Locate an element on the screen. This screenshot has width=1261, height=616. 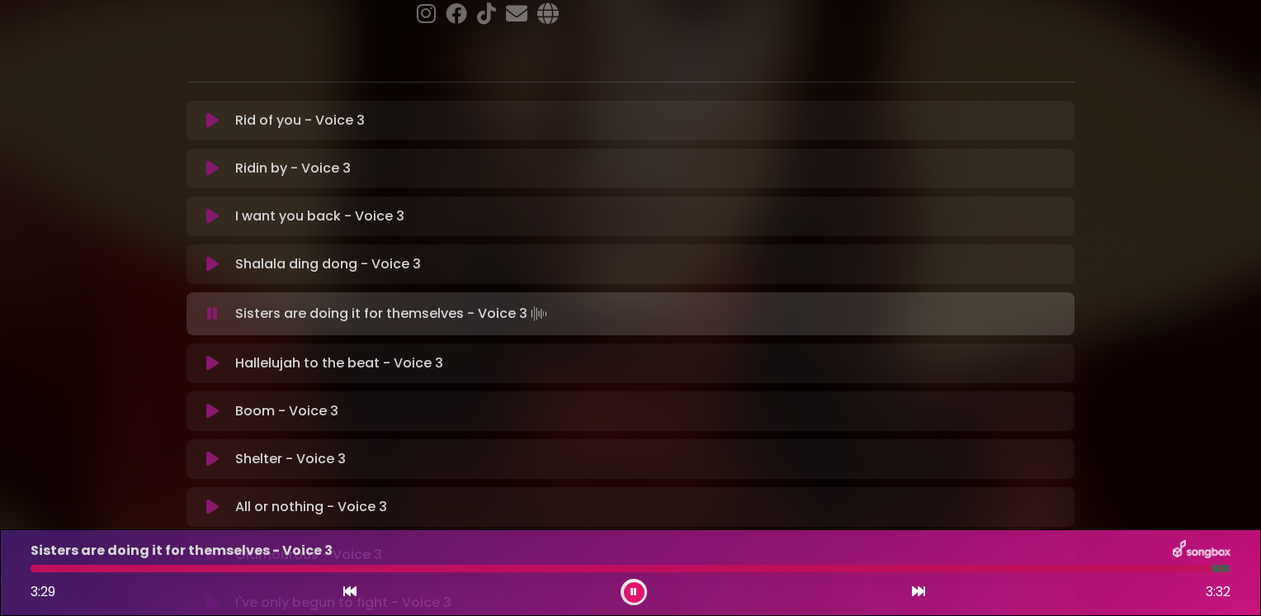
p: All or nothing - Voice 3 is located at coordinates (311, 507).